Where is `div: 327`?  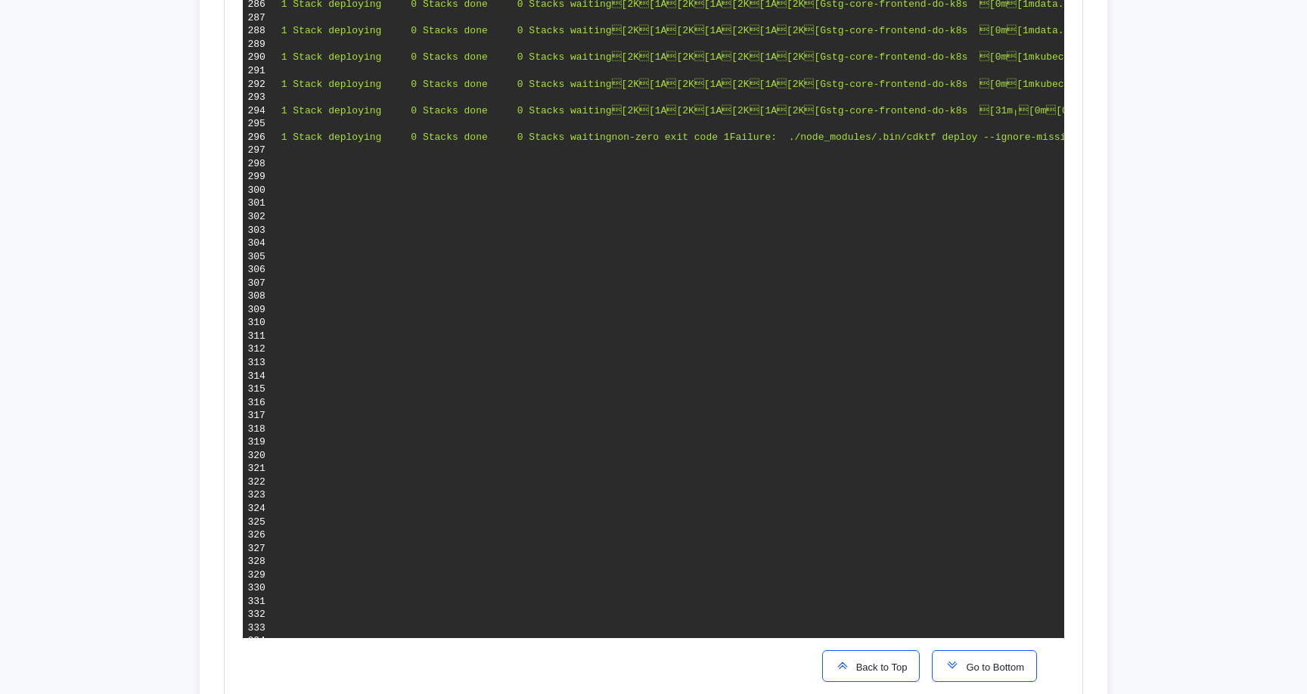
div: 327 is located at coordinates (259, 549).